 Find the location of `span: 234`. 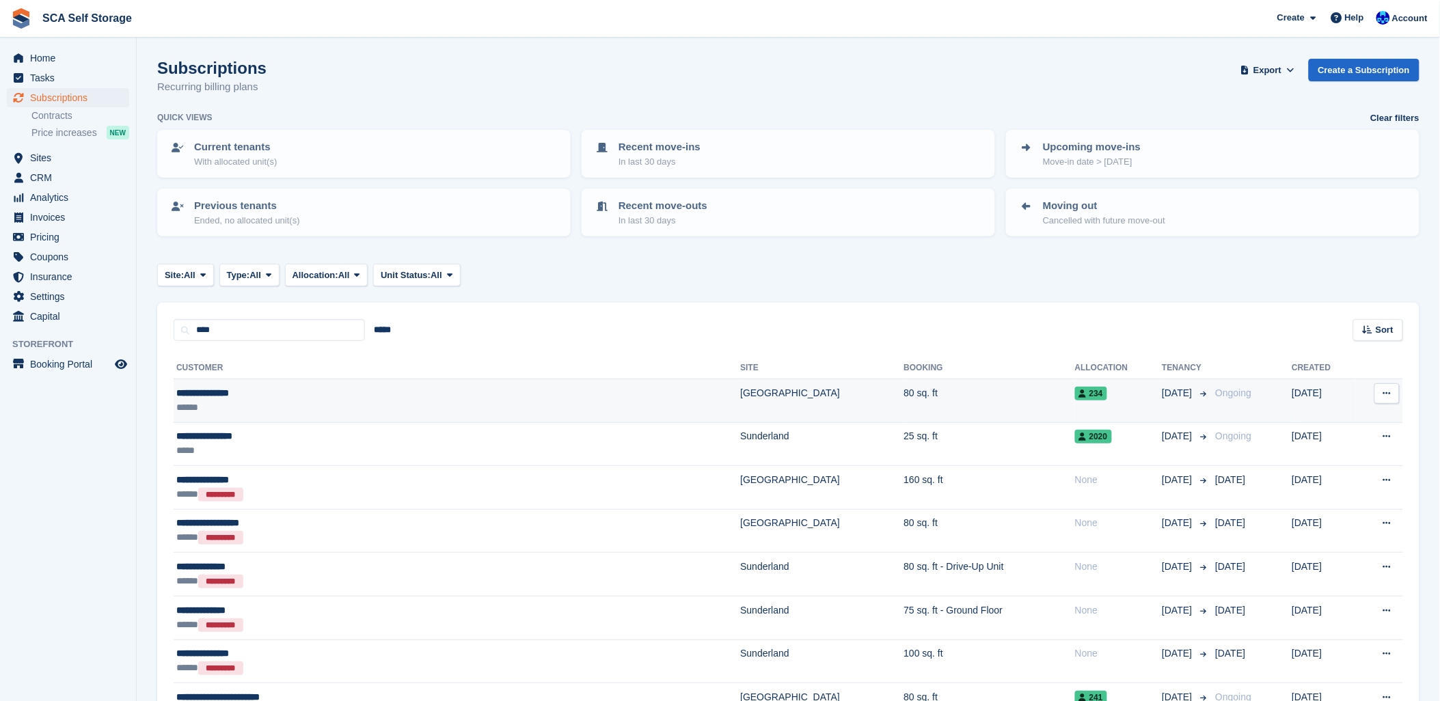

span: 234 is located at coordinates (1091, 394).